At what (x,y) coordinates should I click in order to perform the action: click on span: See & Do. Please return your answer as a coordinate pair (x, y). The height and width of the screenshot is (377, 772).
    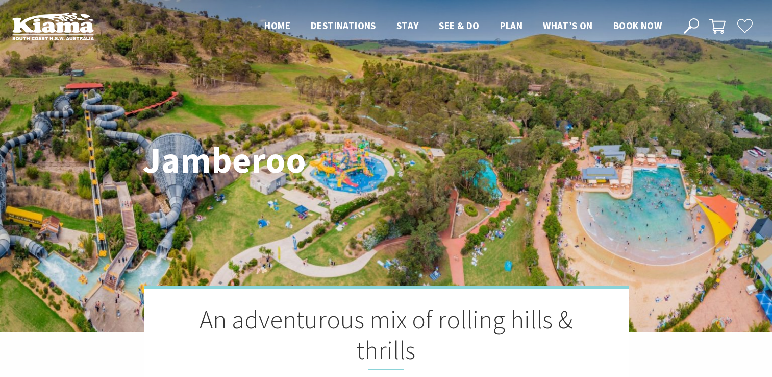
    Looking at the image, I should click on (459, 26).